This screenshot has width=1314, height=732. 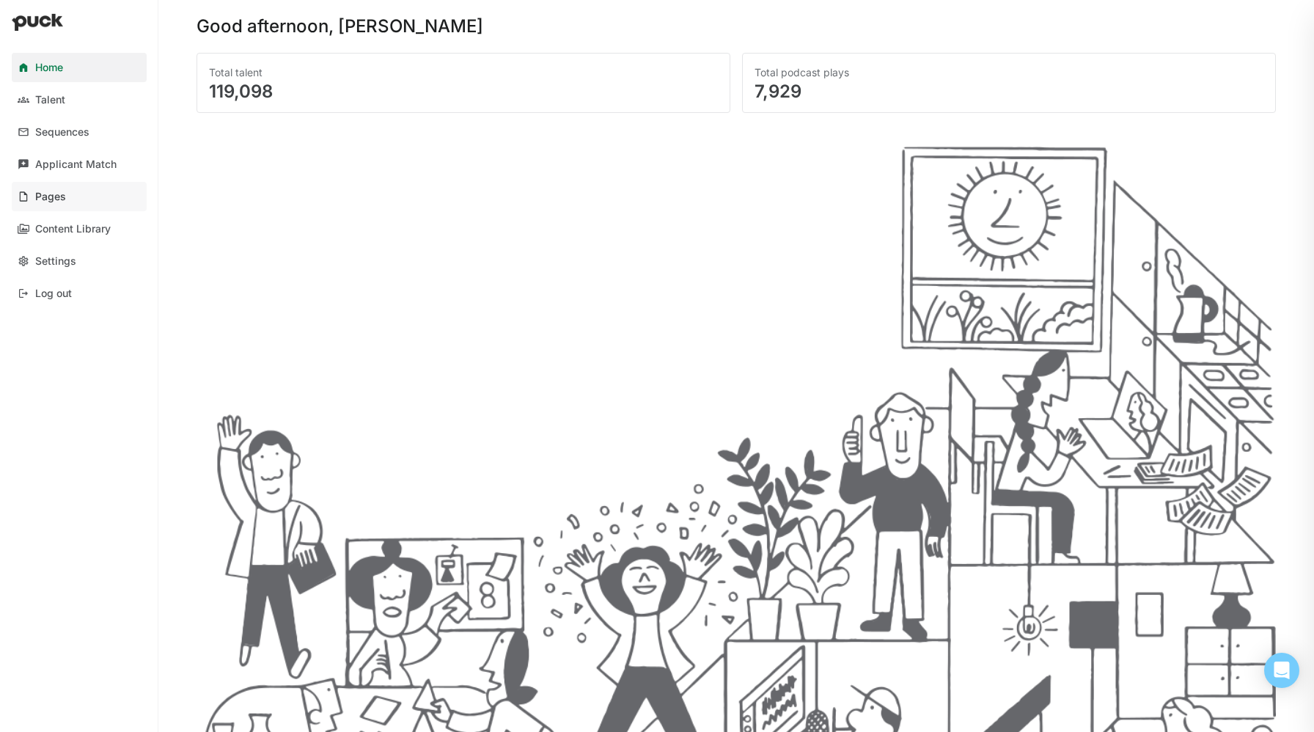 I want to click on a: Content Library, so click(x=79, y=229).